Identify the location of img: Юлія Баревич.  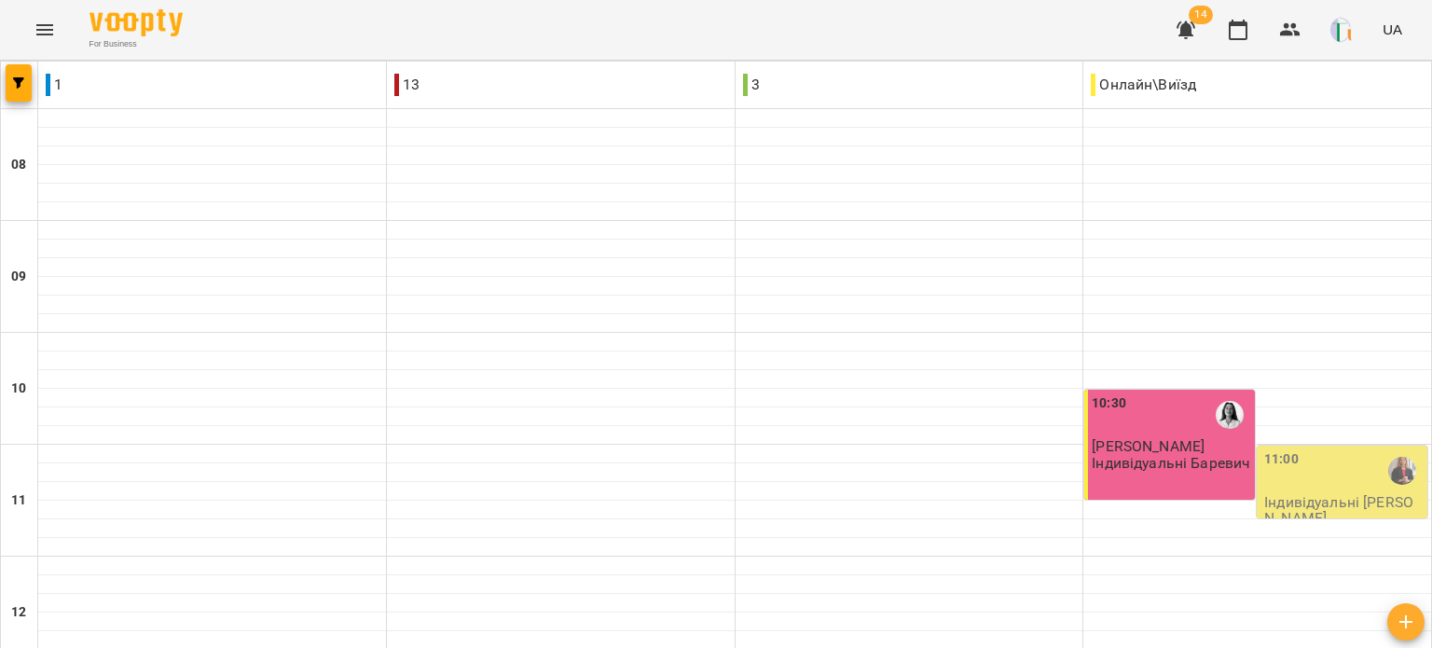
(1230, 415).